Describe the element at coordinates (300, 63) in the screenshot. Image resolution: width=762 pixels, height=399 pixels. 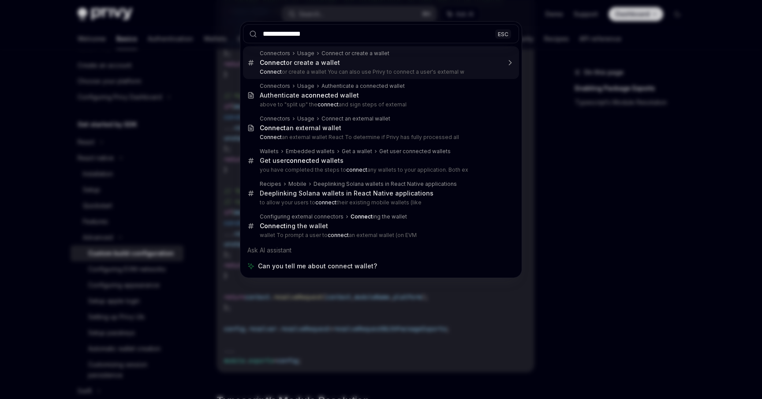
I see `div: or create a wallet` at that location.